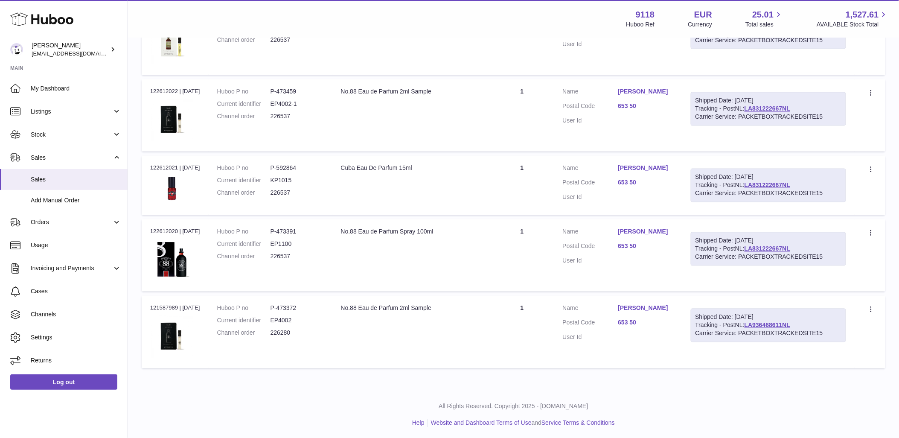  What do you see at coordinates (172, 189) in the screenshot?
I see `img: Cuba-Col-spray-15ml.jpeg` at bounding box center [172, 189].